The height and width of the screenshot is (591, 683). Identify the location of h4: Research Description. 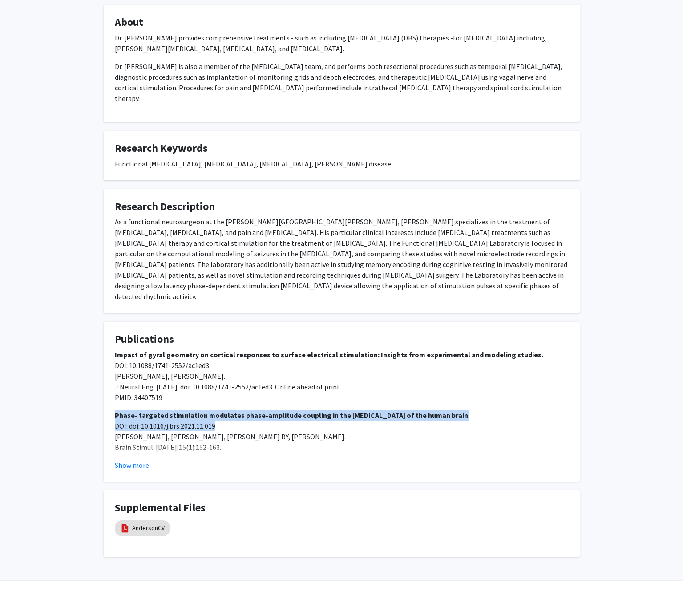
(342, 207).